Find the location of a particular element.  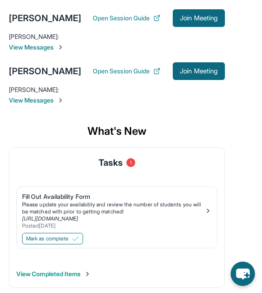

span: Tasks is located at coordinates (110, 163).